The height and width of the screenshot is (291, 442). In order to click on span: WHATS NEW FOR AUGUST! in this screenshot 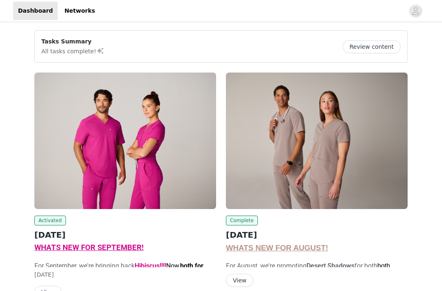, I will do `click(277, 247)`.